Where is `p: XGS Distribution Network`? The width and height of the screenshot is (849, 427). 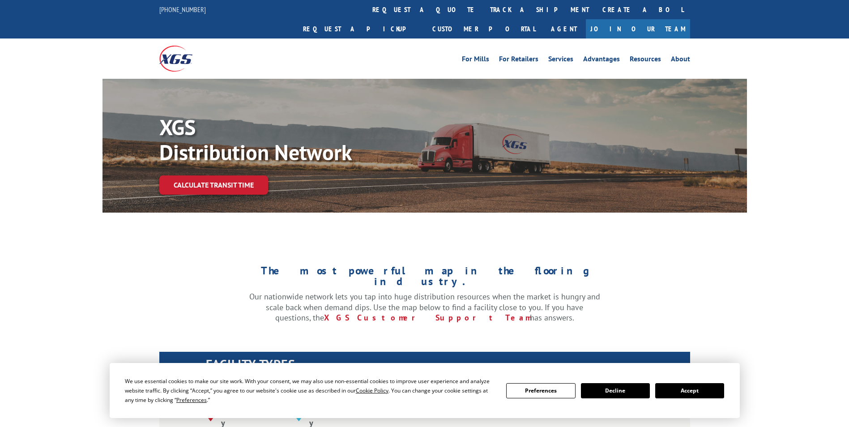 p: XGS Distribution Network is located at coordinates (294, 140).